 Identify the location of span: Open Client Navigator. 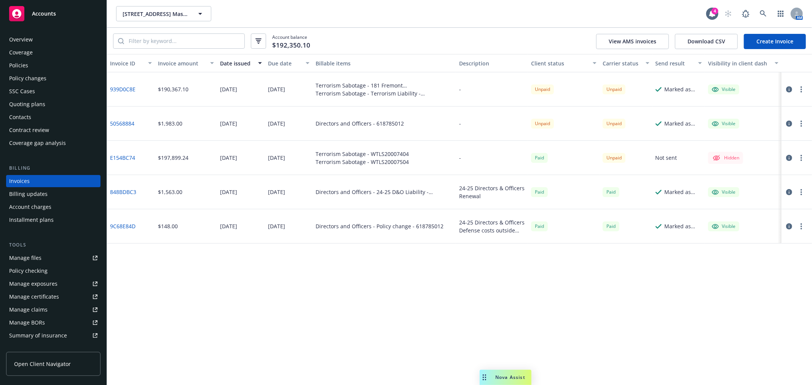
(42, 364).